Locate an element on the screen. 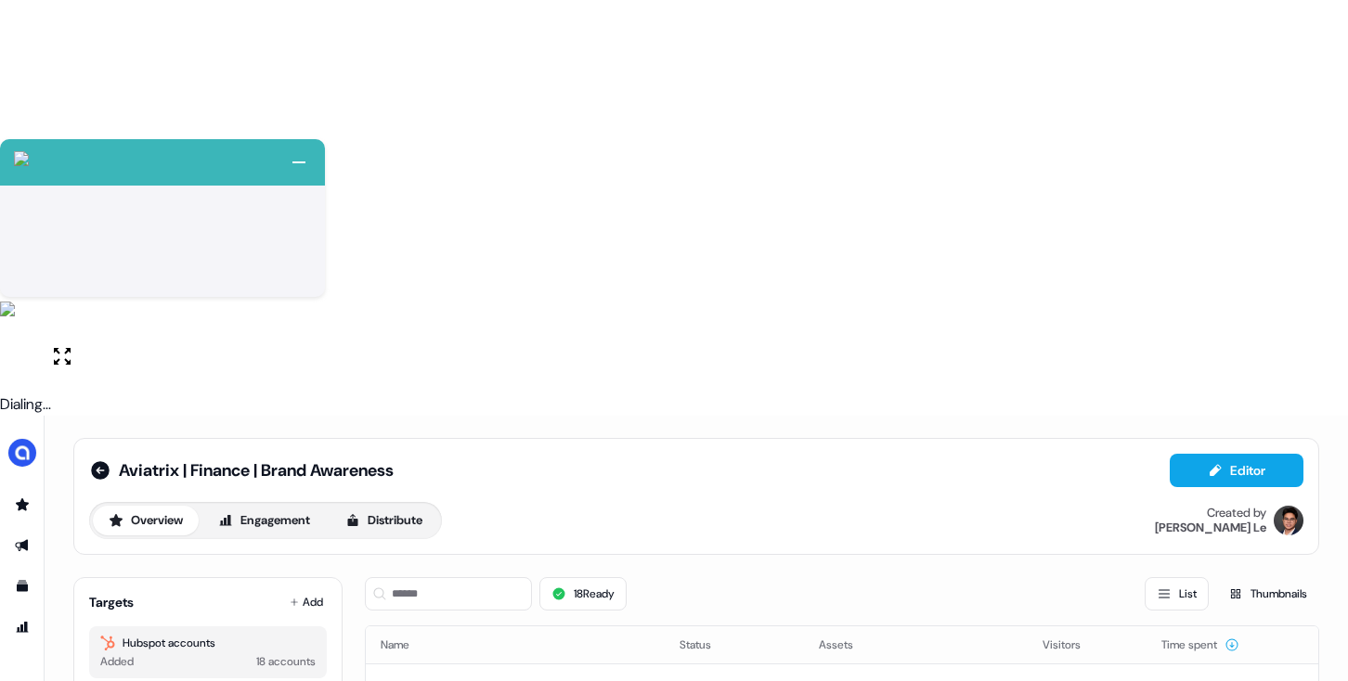 This screenshot has height=681, width=1348. button: Overview is located at coordinates (146, 521).